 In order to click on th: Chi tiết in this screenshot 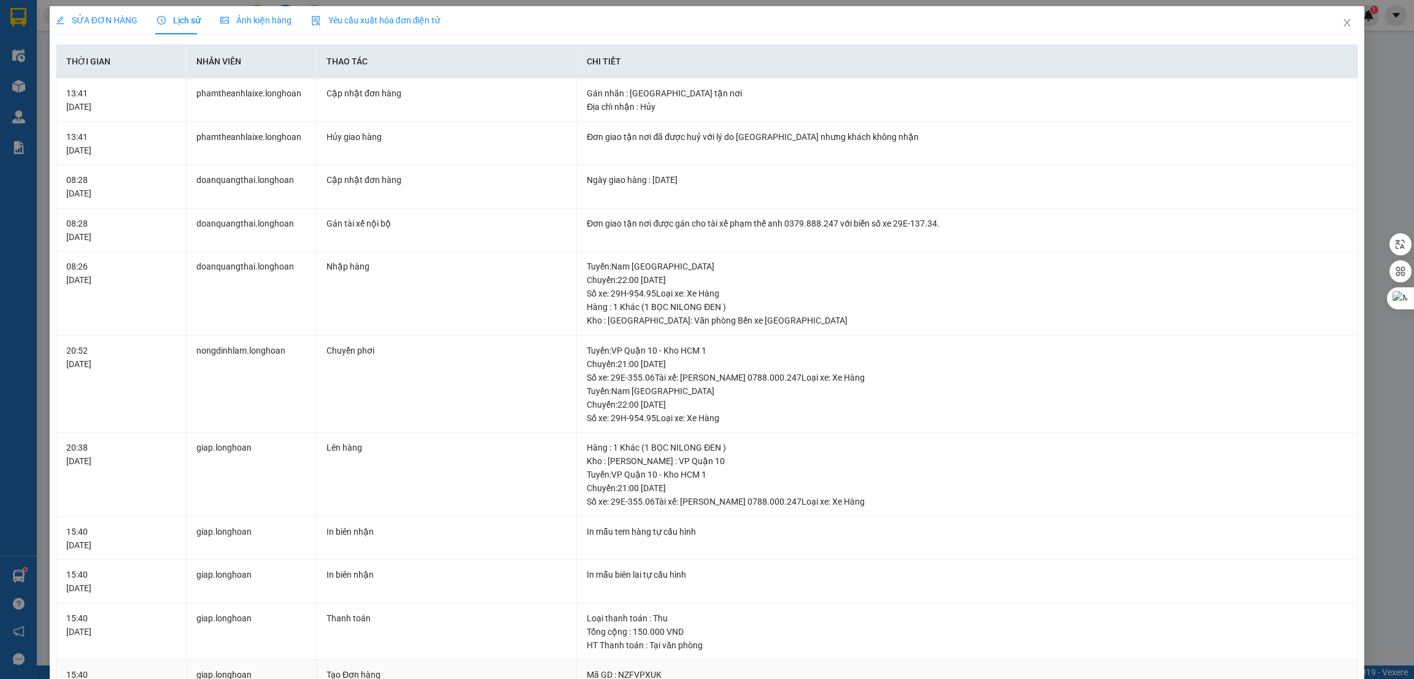, I will do `click(967, 61)`.